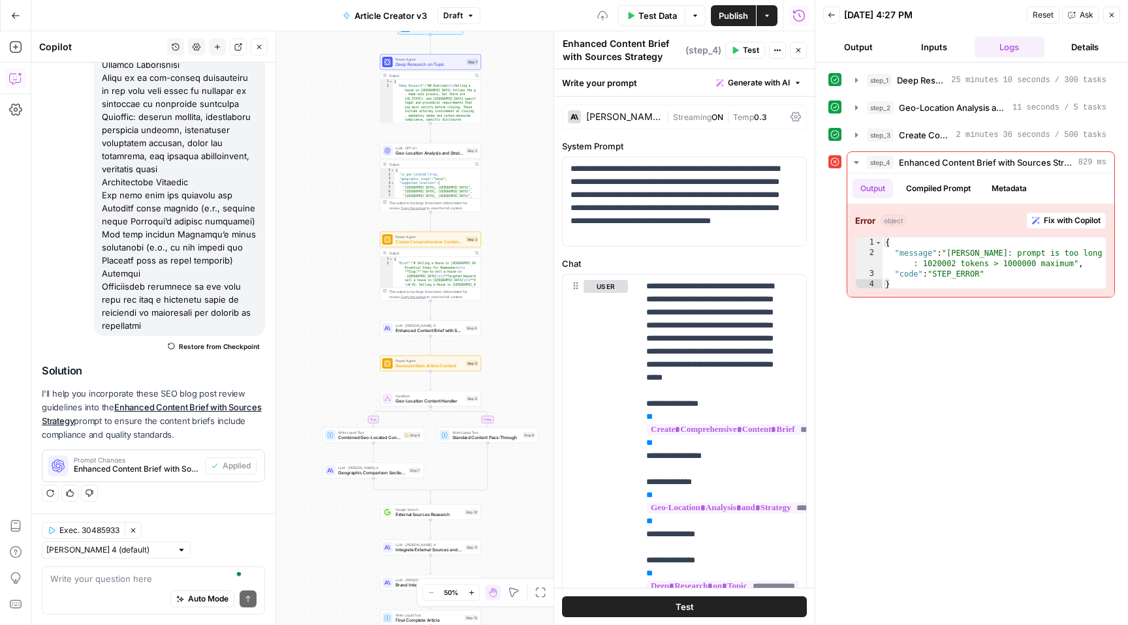 This screenshot has height=625, width=1128. I want to click on div: 5, so click(388, 187).